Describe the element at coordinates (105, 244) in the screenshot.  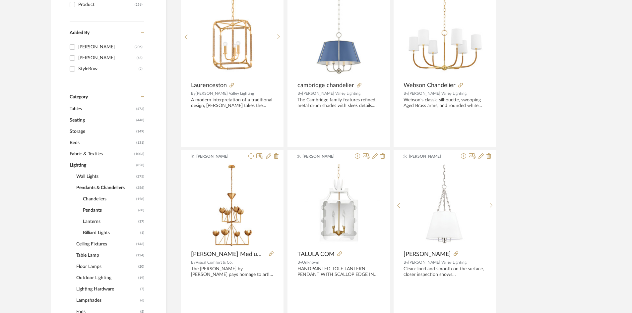
I see `span: Ceiling Fixtures` at that location.